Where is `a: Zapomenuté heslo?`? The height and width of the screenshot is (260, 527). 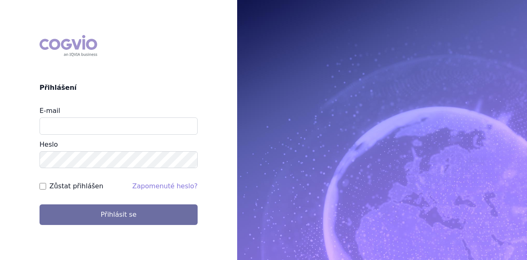 a: Zapomenuté heslo? is located at coordinates (165, 186).